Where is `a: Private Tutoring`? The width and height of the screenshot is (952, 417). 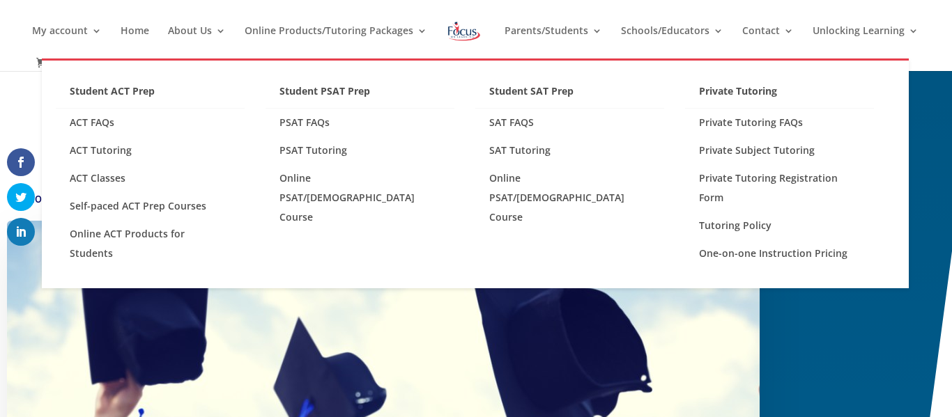
a: Private Tutoring is located at coordinates (779, 95).